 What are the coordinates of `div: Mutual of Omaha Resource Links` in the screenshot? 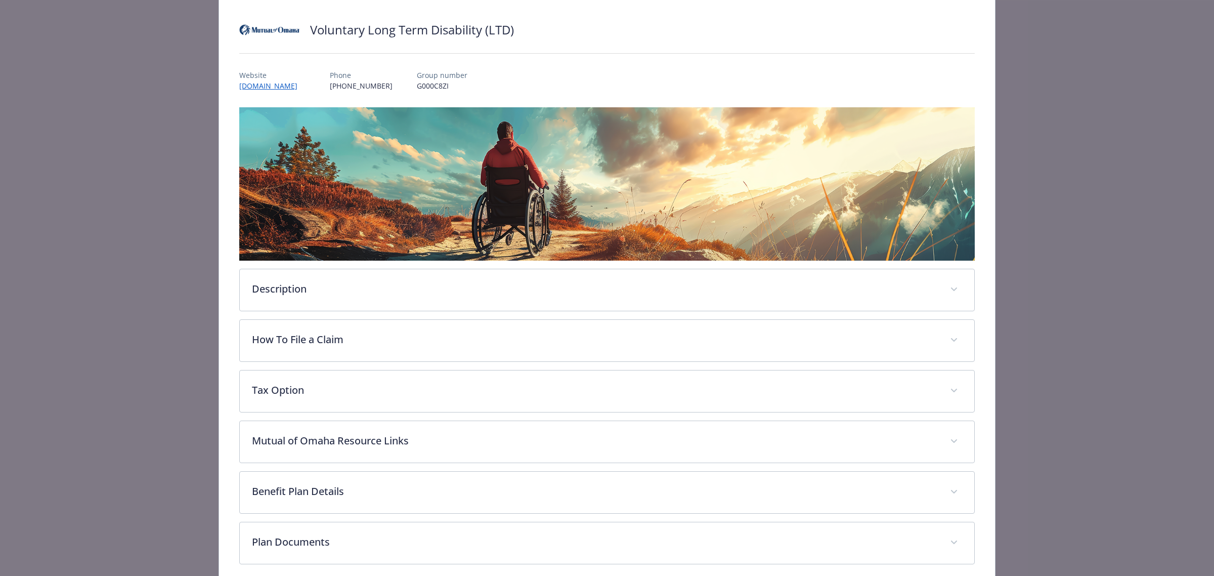 It's located at (607, 442).